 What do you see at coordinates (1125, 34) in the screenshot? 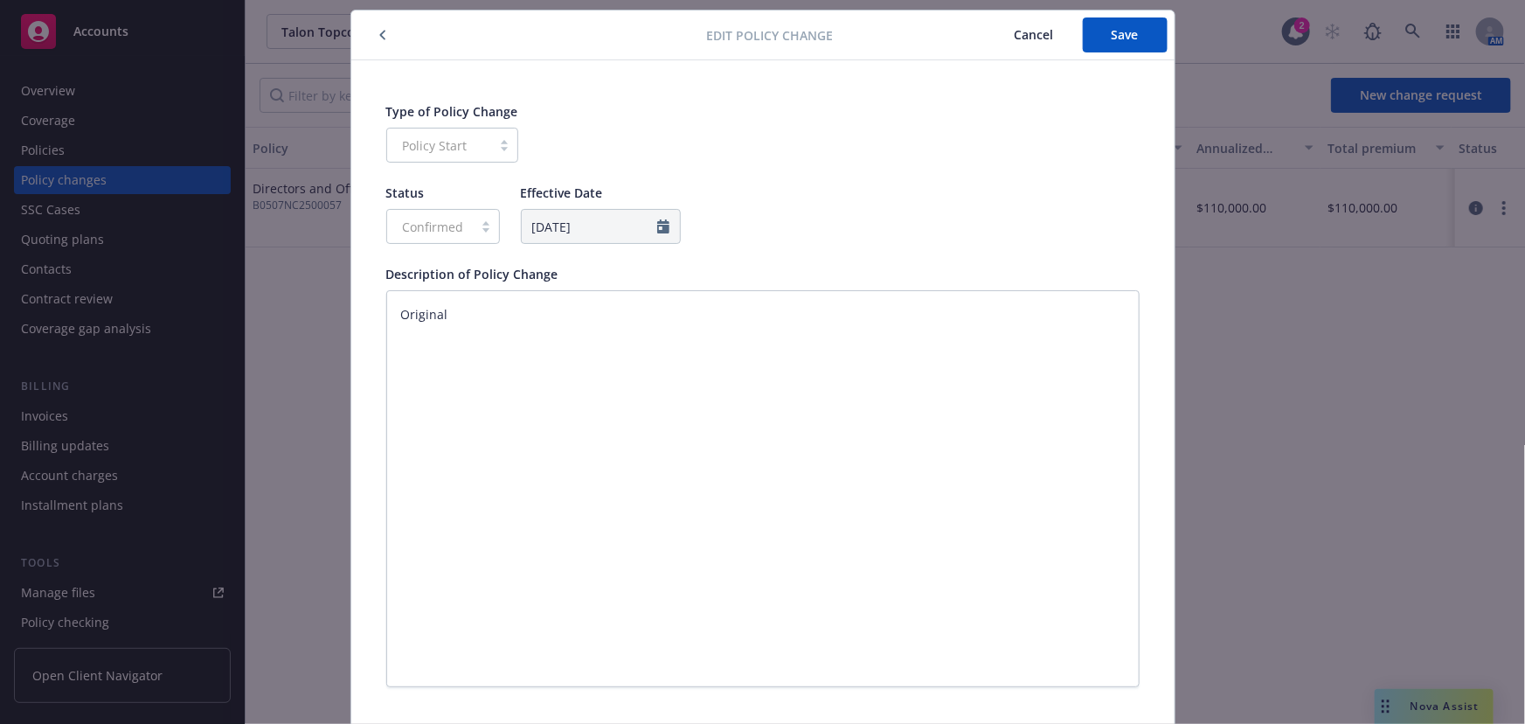
I see `span: Save` at bounding box center [1125, 34].